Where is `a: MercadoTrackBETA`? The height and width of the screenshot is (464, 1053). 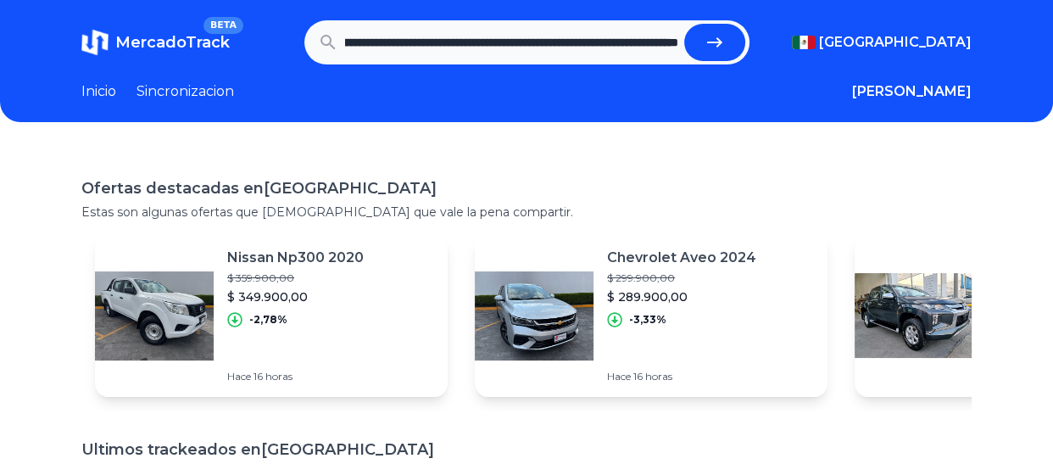 a: MercadoTrackBETA is located at coordinates (155, 42).